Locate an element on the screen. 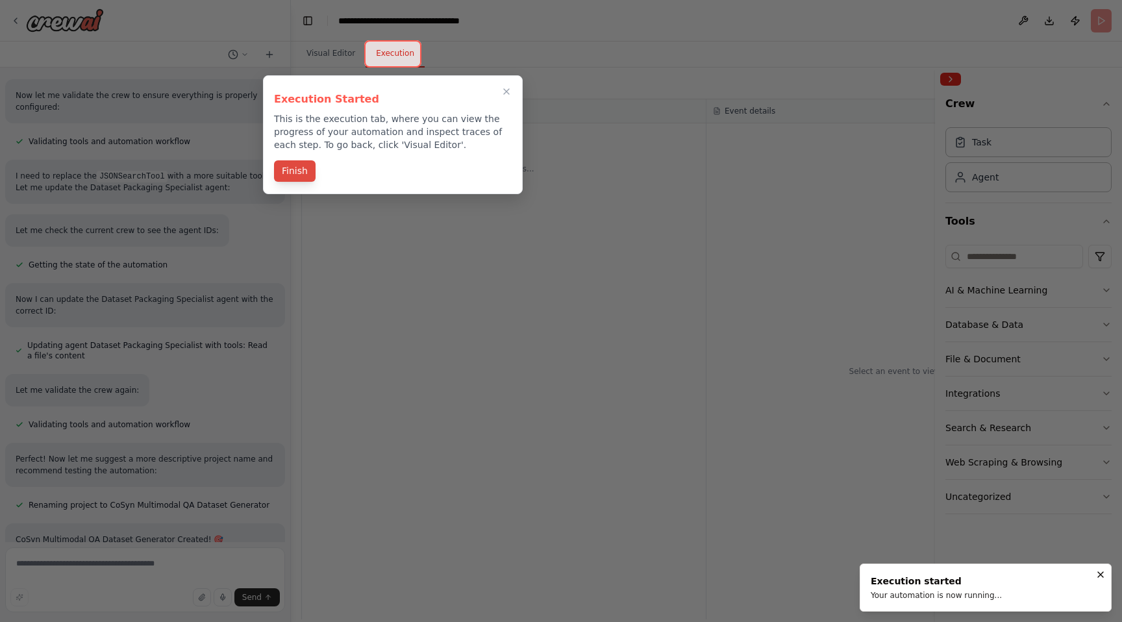 The width and height of the screenshot is (1122, 622). button: Close walkthrough is located at coordinates (506, 92).